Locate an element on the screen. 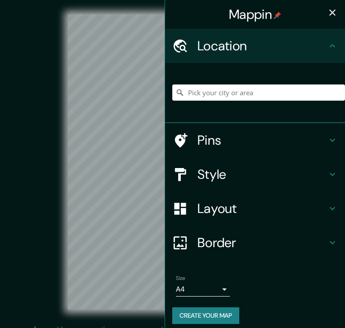 This screenshot has height=328, width=345. div: Layout is located at coordinates (255, 209).